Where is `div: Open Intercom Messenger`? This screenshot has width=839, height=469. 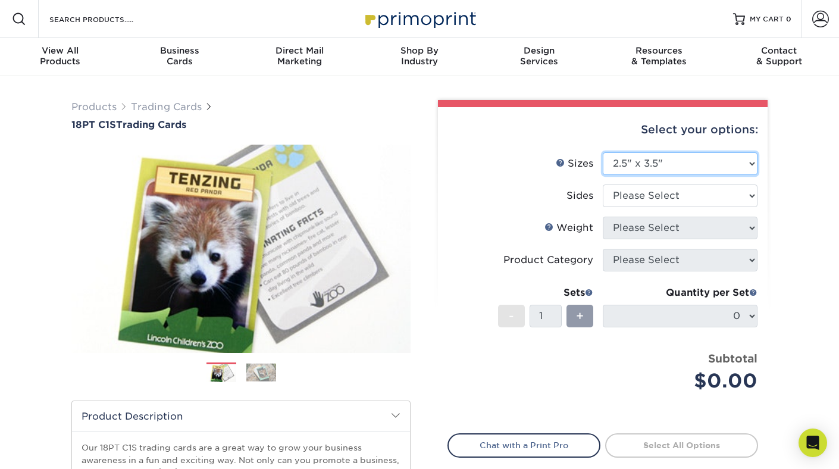 div: Open Intercom Messenger is located at coordinates (813, 443).